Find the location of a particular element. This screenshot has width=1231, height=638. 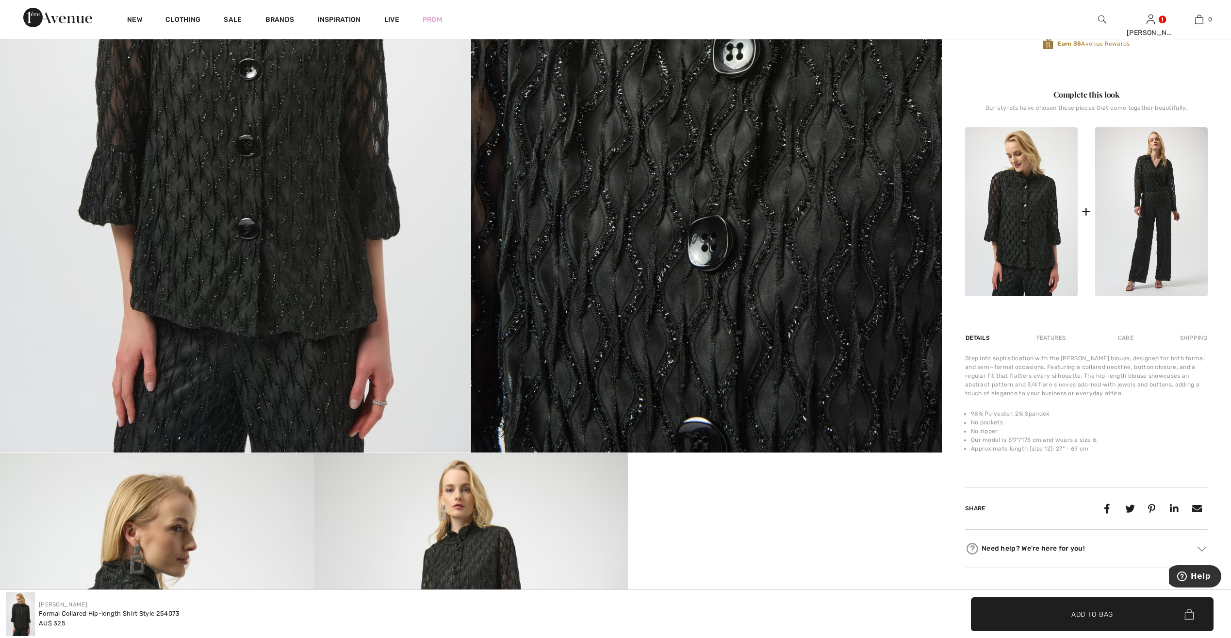

button: Add to Bag is located at coordinates (1092, 614).